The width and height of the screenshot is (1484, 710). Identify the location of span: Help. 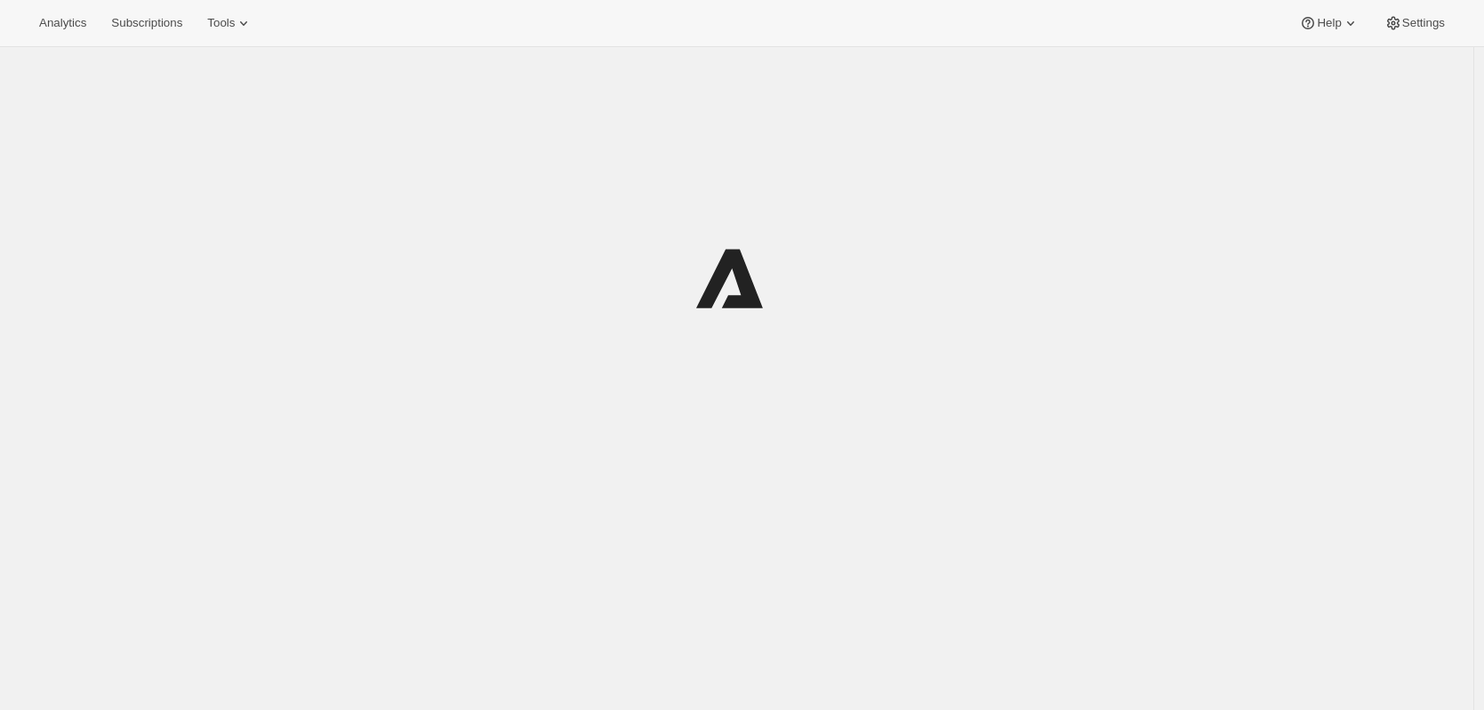
(1328, 23).